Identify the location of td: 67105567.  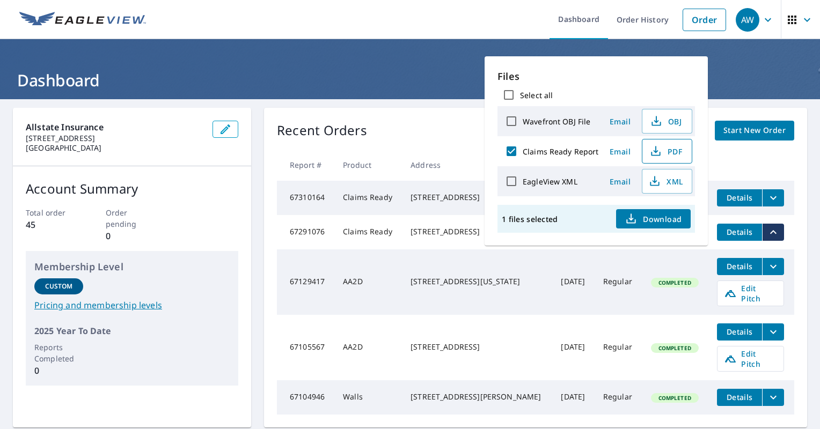
(305, 348).